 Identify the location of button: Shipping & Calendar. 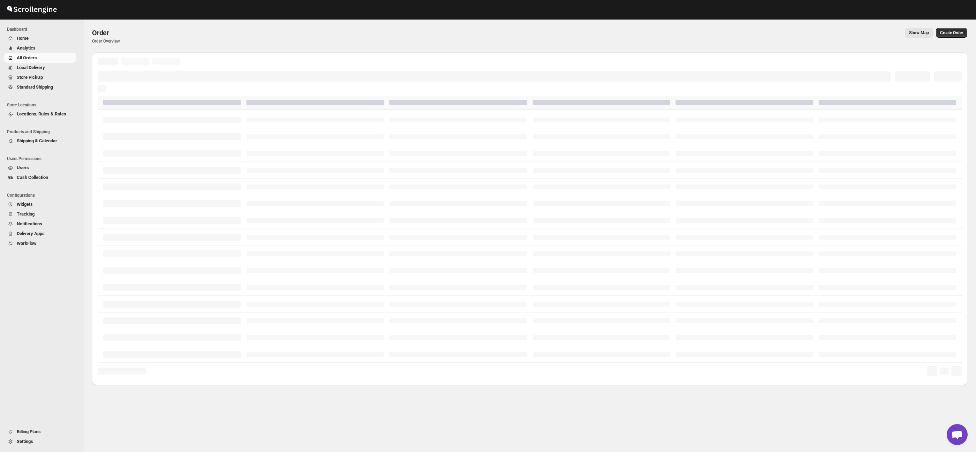
(40, 141).